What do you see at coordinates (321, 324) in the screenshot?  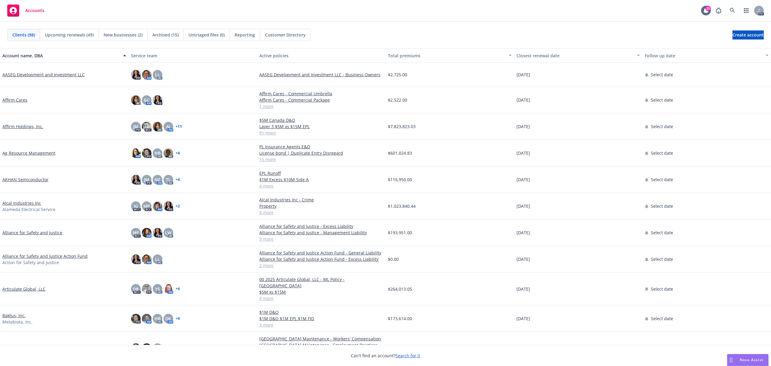 I see `a: 3 more` at bounding box center [321, 324].